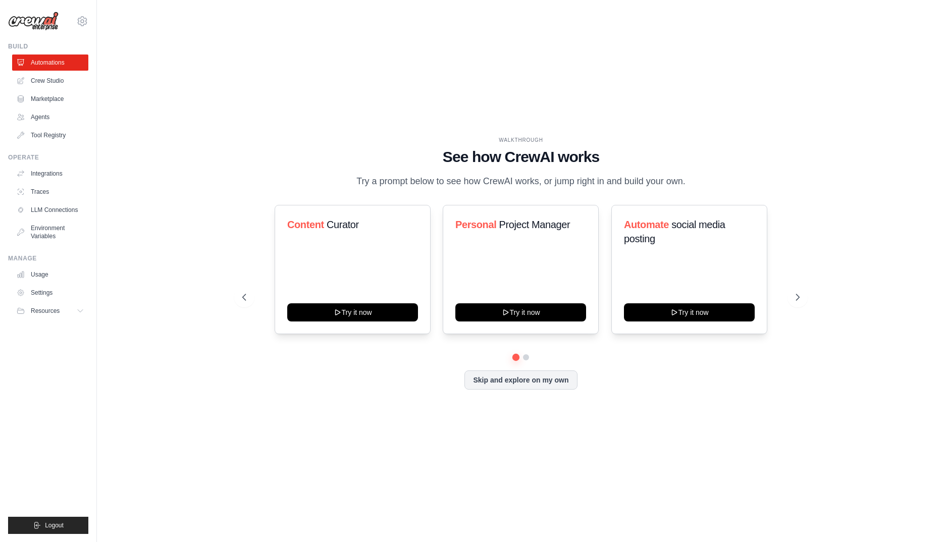 The width and height of the screenshot is (945, 542). What do you see at coordinates (306, 225) in the screenshot?
I see `span: Content` at bounding box center [306, 225].